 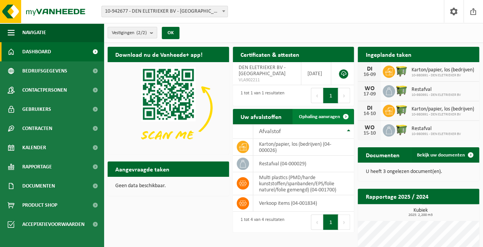 What do you see at coordinates (382, 155) in the screenshot?
I see `h2: Documenten` at bounding box center [382, 155].